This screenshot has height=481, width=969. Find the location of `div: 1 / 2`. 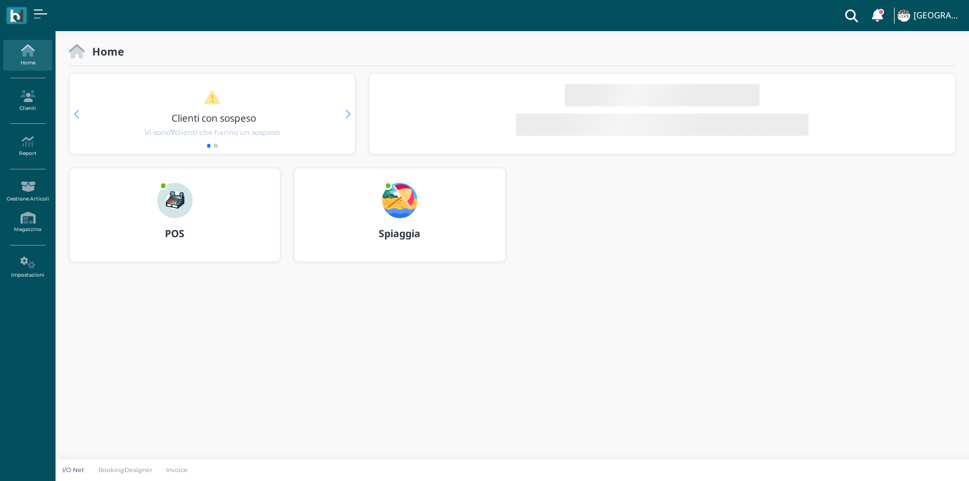

div: 1 / 2 is located at coordinates (212, 114).